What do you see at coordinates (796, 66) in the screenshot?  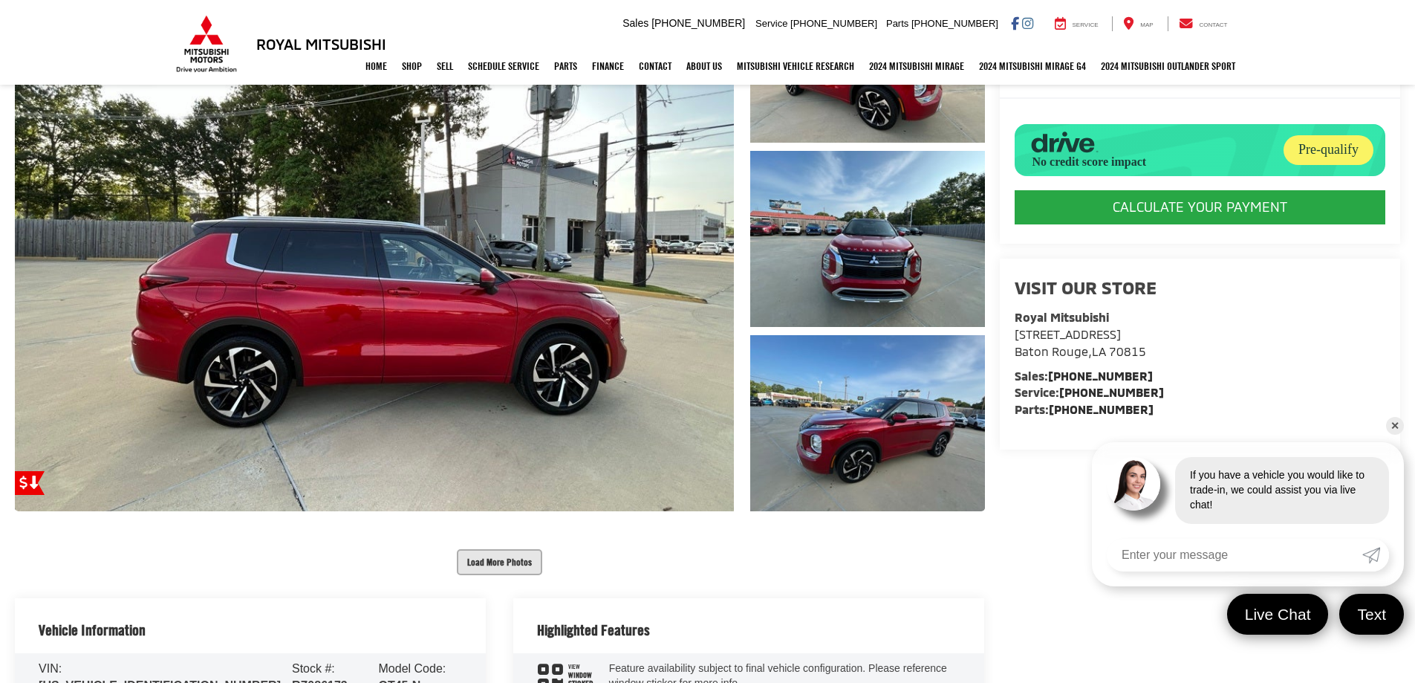 I see `a: Mitsubishi Vehicle Research` at bounding box center [796, 66].